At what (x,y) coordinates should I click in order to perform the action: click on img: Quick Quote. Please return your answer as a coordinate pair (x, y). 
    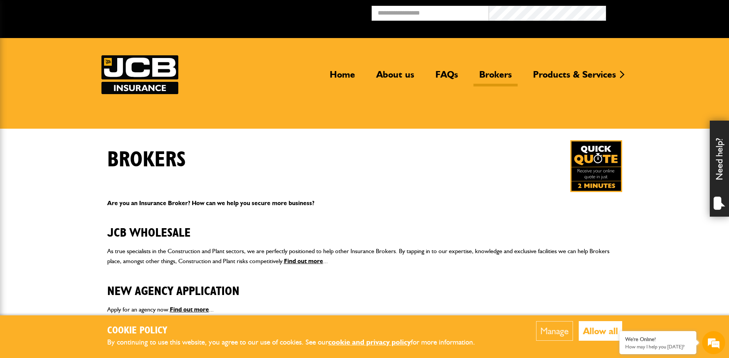
    Looking at the image, I should click on (596, 166).